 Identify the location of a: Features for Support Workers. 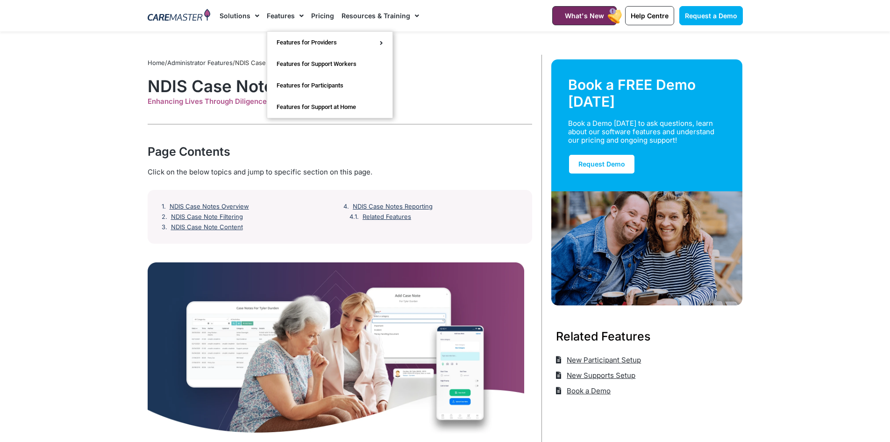
(330, 64).